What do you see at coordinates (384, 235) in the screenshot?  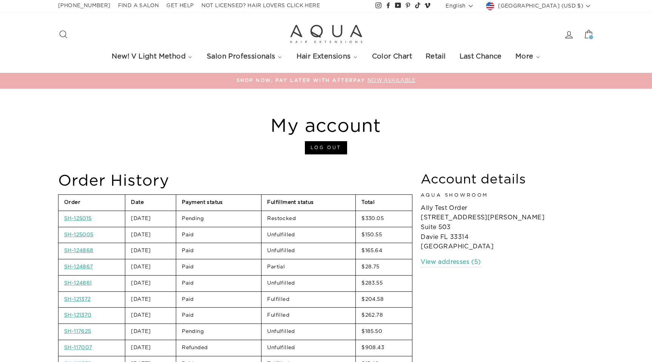 I see `td: $150.55` at bounding box center [384, 235].